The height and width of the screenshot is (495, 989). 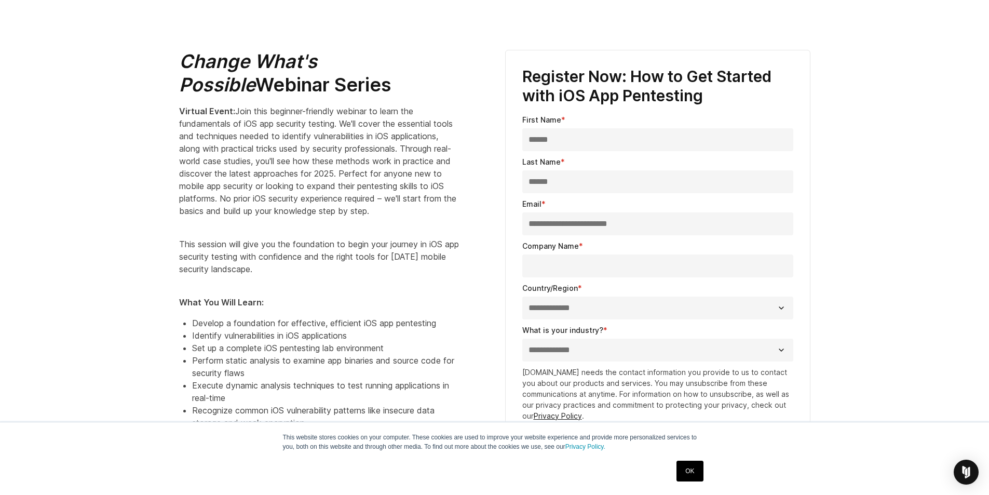 I want to click on h3: Register Now: How to Get Started with iOS App Pentesting, so click(x=658, y=86).